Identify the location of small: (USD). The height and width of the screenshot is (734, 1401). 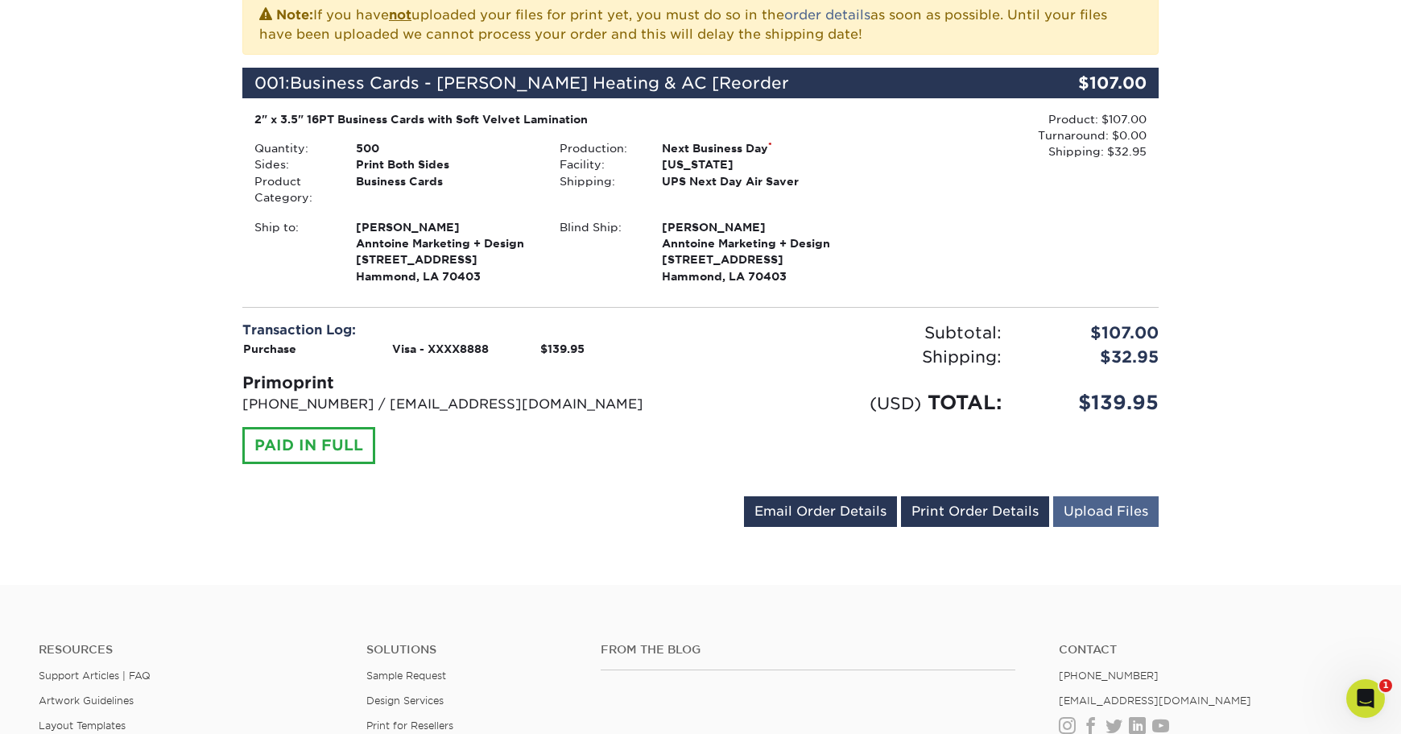
(895, 403).